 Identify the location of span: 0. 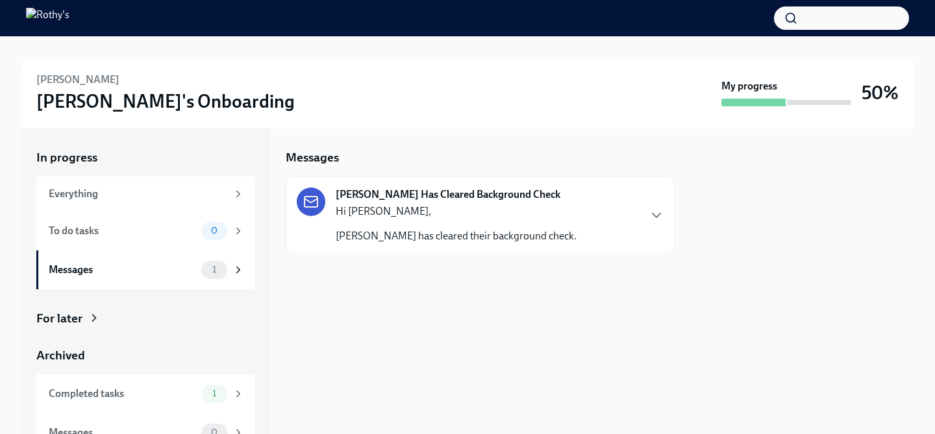
(214, 230).